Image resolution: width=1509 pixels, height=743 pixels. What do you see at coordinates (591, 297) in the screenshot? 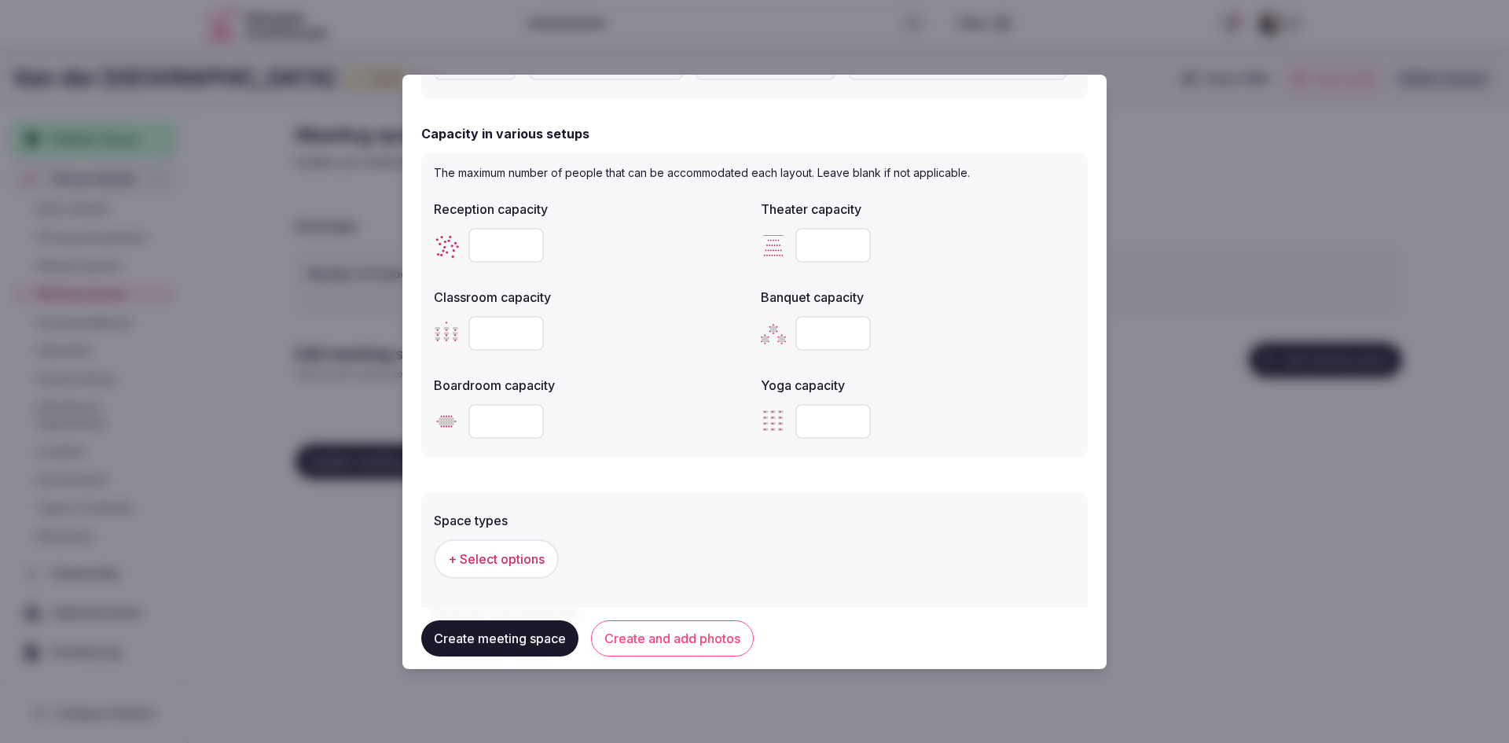
I see `label: Classroom capacity` at bounding box center [591, 297].